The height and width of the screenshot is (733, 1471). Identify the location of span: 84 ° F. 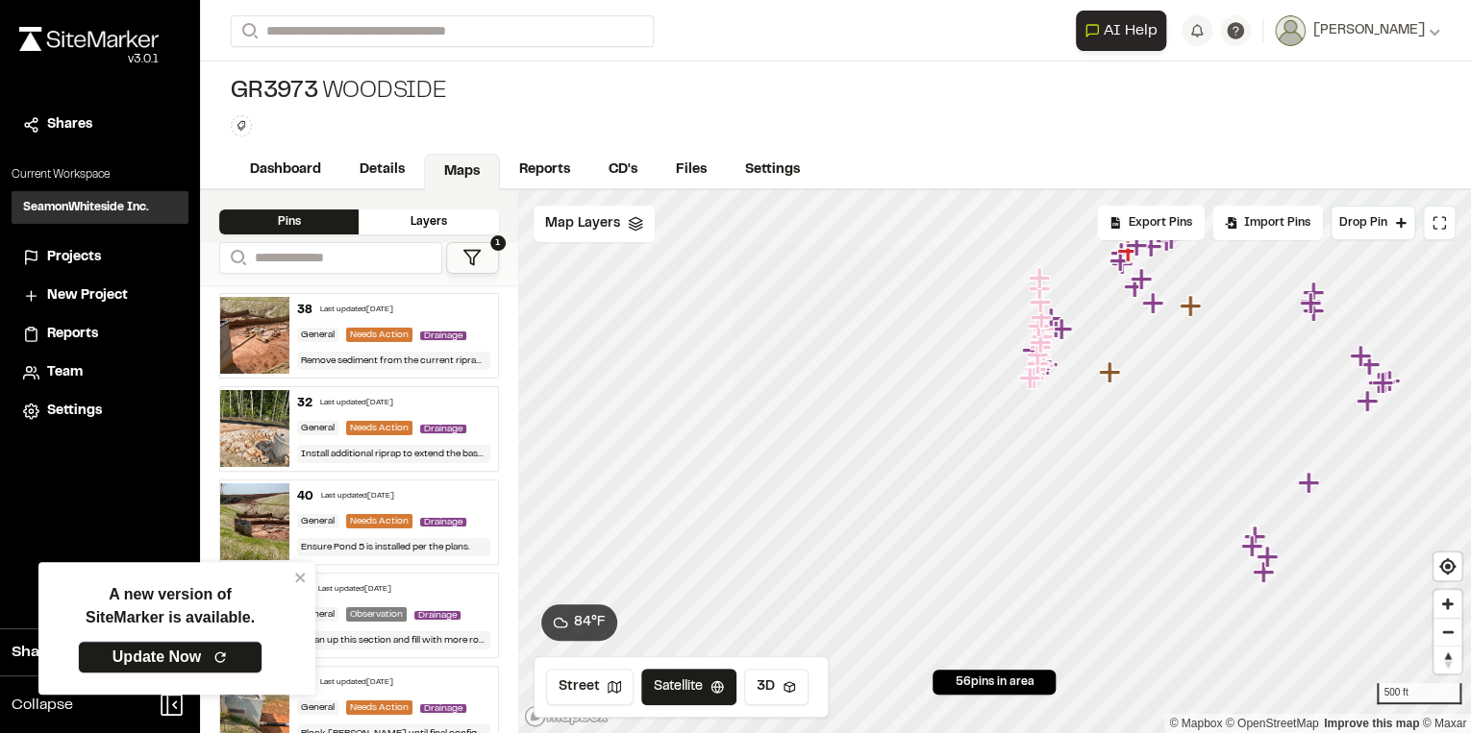
(589, 623).